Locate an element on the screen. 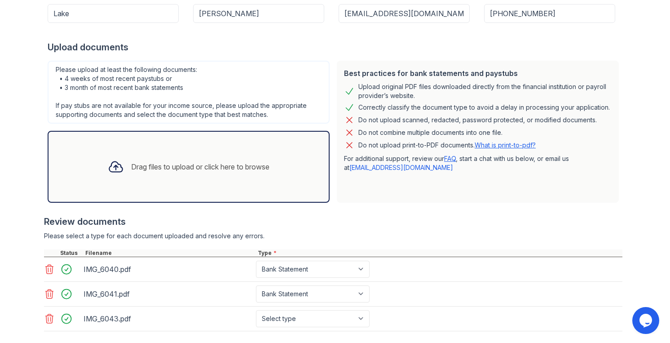  p: Do not upload print-to-PDF documents. is located at coordinates (447, 145).